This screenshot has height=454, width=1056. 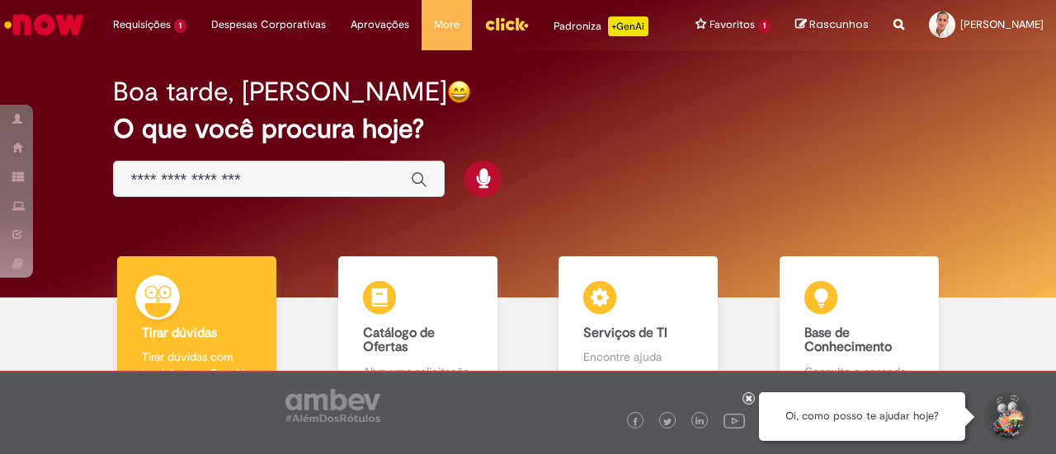 What do you see at coordinates (637, 357) in the screenshot?
I see `p: Encontre ajuda` at bounding box center [637, 357].